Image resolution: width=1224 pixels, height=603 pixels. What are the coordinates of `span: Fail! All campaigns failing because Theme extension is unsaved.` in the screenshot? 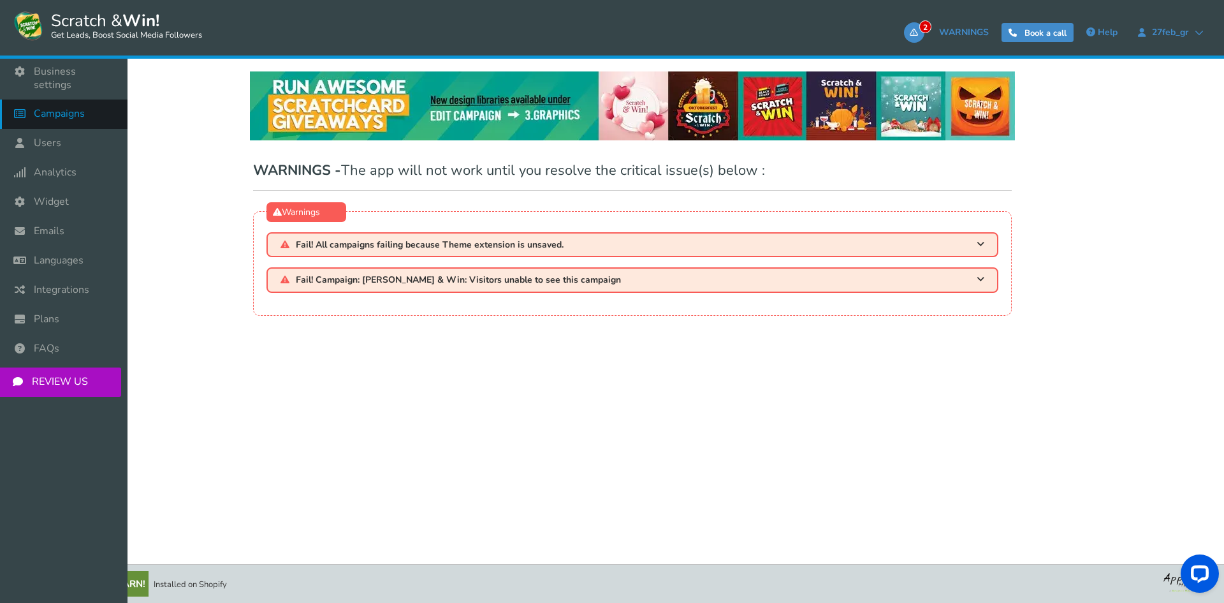 It's located at (430, 244).